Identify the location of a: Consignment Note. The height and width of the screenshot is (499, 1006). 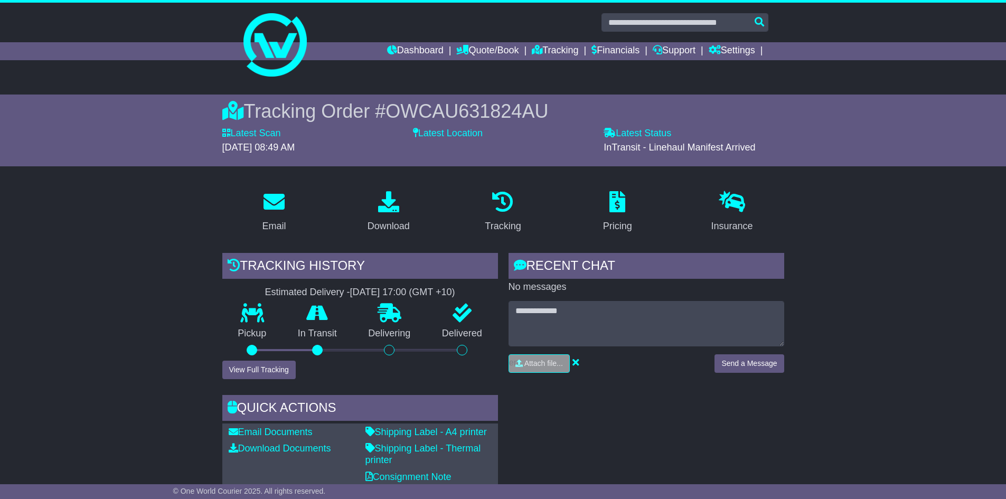
(408, 477).